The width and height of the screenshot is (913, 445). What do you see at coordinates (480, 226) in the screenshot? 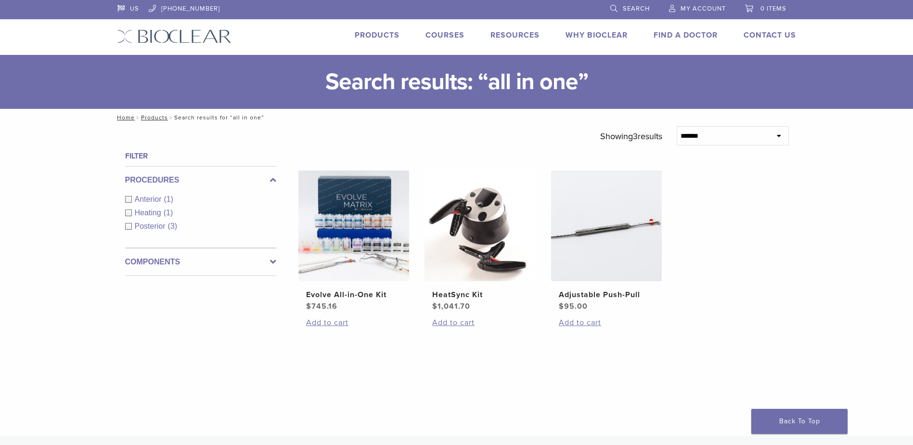
I see `img: HeatSync Kit` at bounding box center [480, 226].